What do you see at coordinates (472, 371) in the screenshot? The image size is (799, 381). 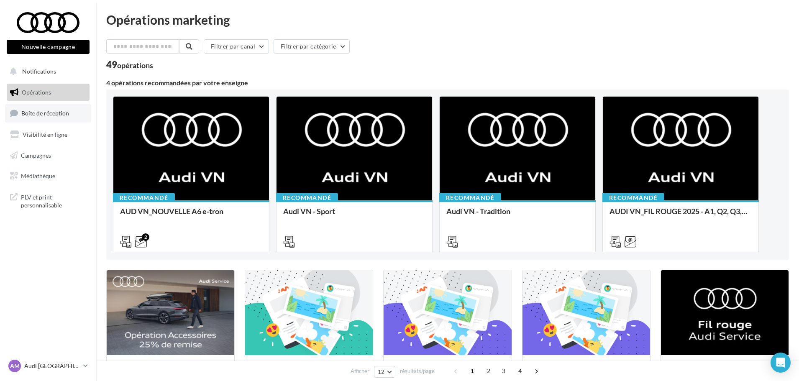 I see `span: 1` at bounding box center [472, 371].